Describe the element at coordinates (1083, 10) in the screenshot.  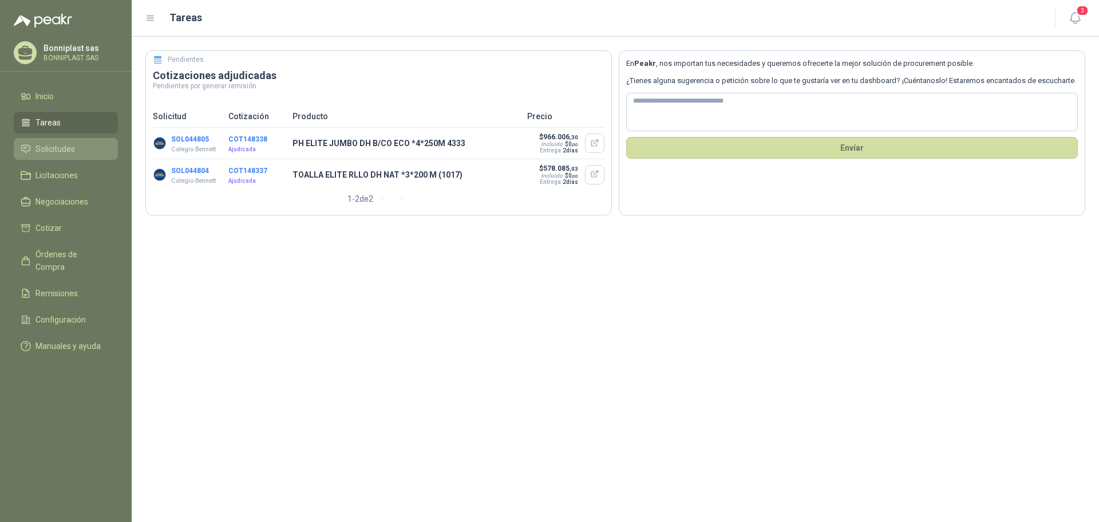
I see `span: 3` at that location.